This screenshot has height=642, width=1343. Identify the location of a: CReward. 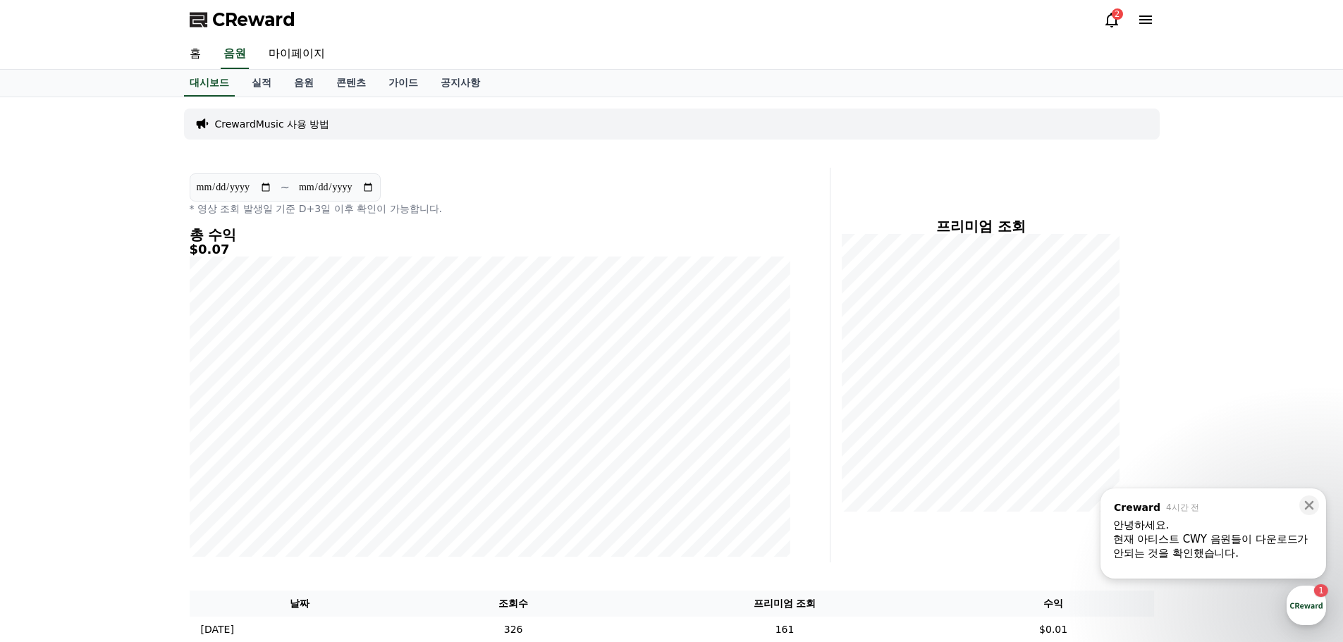
(242, 20).